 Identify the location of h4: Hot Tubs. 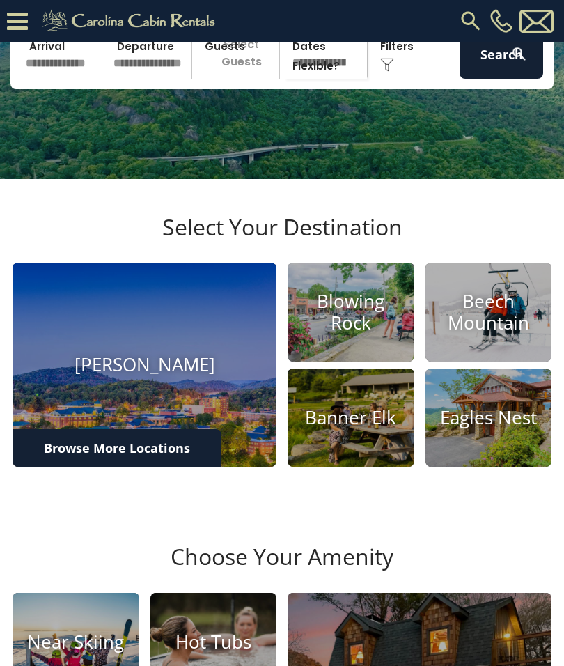
(214, 641).